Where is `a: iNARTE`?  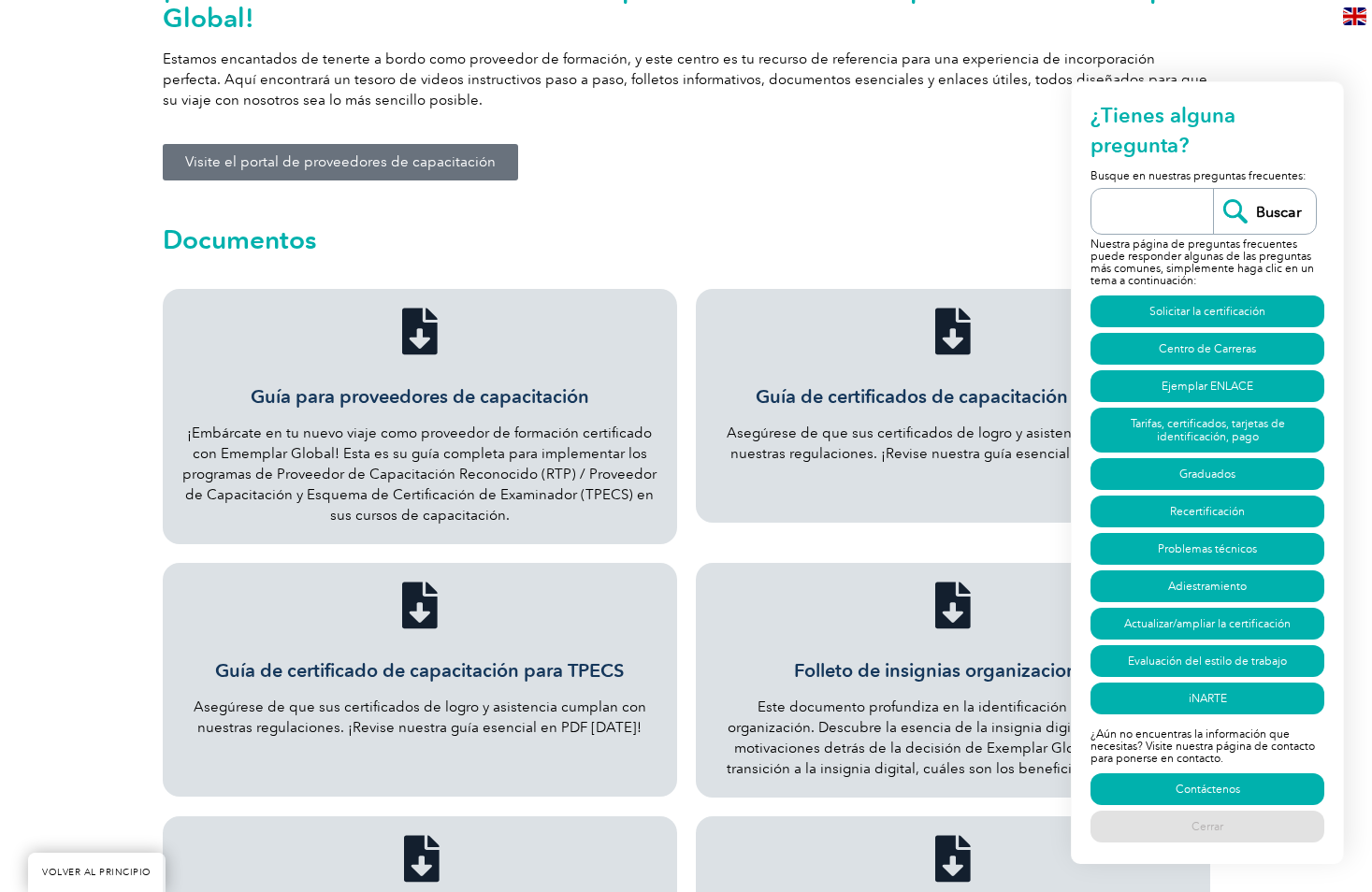
a: iNARTE is located at coordinates (1207, 699).